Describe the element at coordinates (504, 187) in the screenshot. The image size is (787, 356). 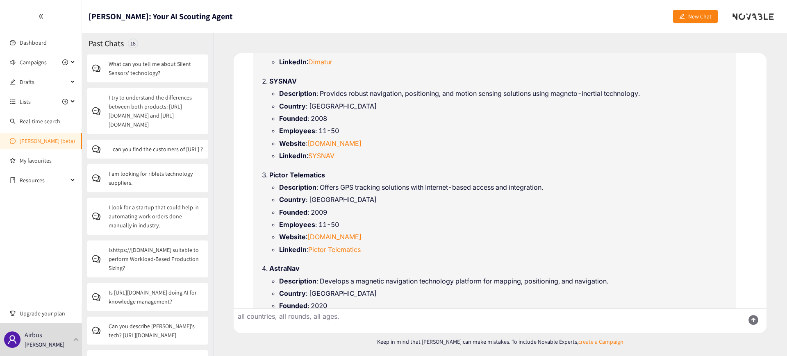
I see `li: : Offers GPS tracking solutions with Internet-based access and integration.` at that location.